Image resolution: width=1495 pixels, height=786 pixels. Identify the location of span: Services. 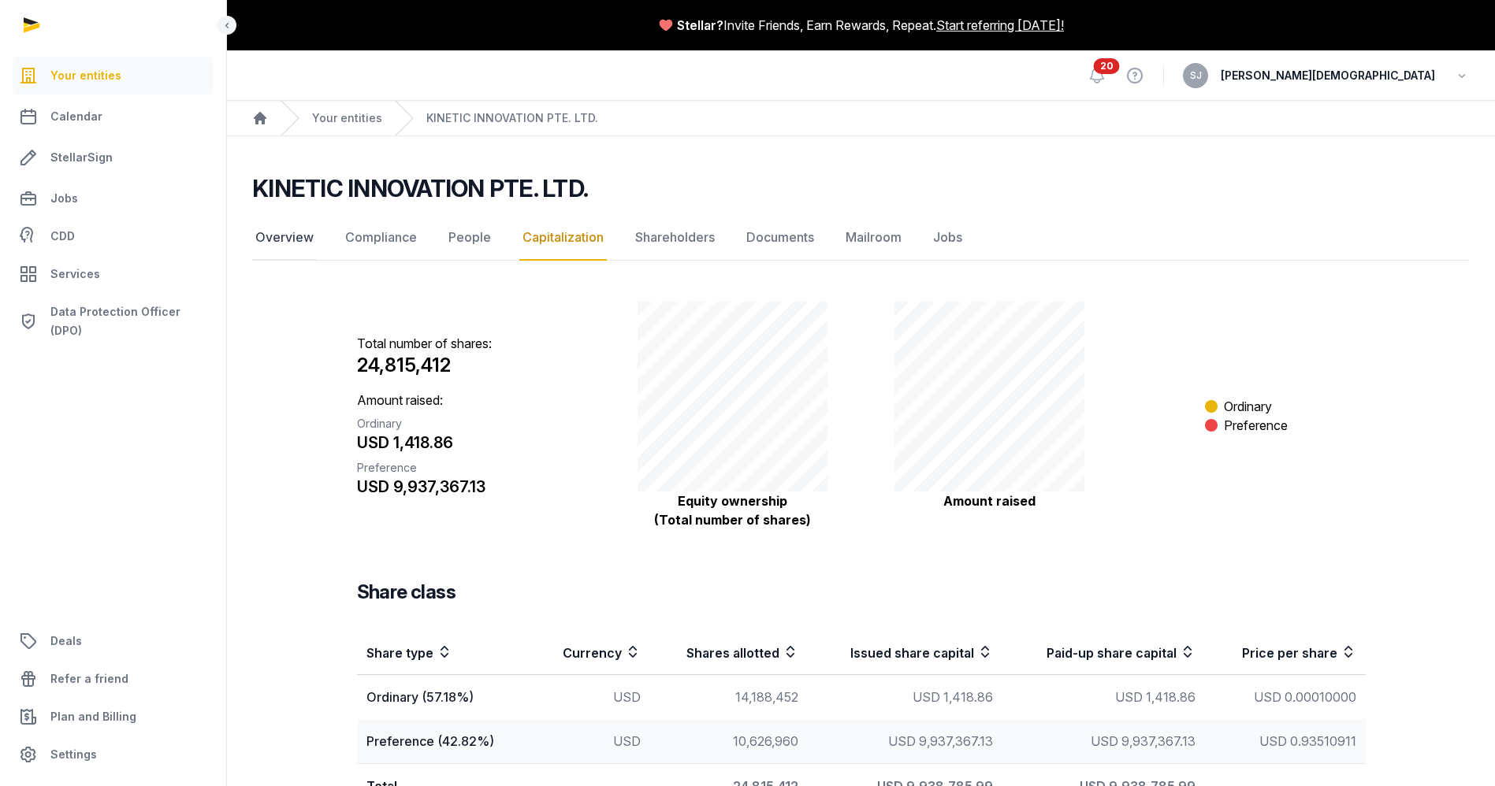
(75, 274).